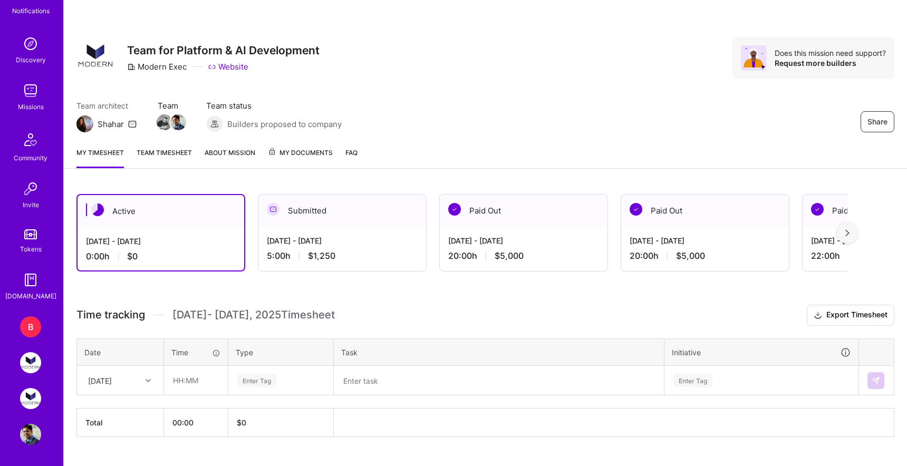 The height and width of the screenshot is (466, 907). What do you see at coordinates (100, 158) in the screenshot?
I see `a: My timesheet` at bounding box center [100, 158].